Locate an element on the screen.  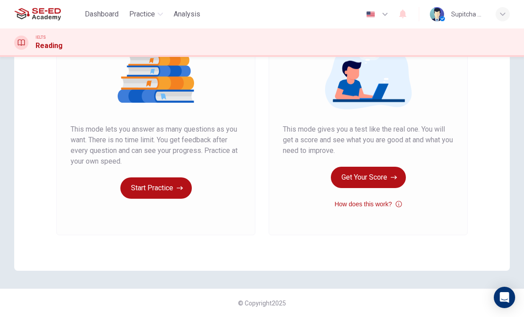
a: Dashboard is located at coordinates (102, 14).